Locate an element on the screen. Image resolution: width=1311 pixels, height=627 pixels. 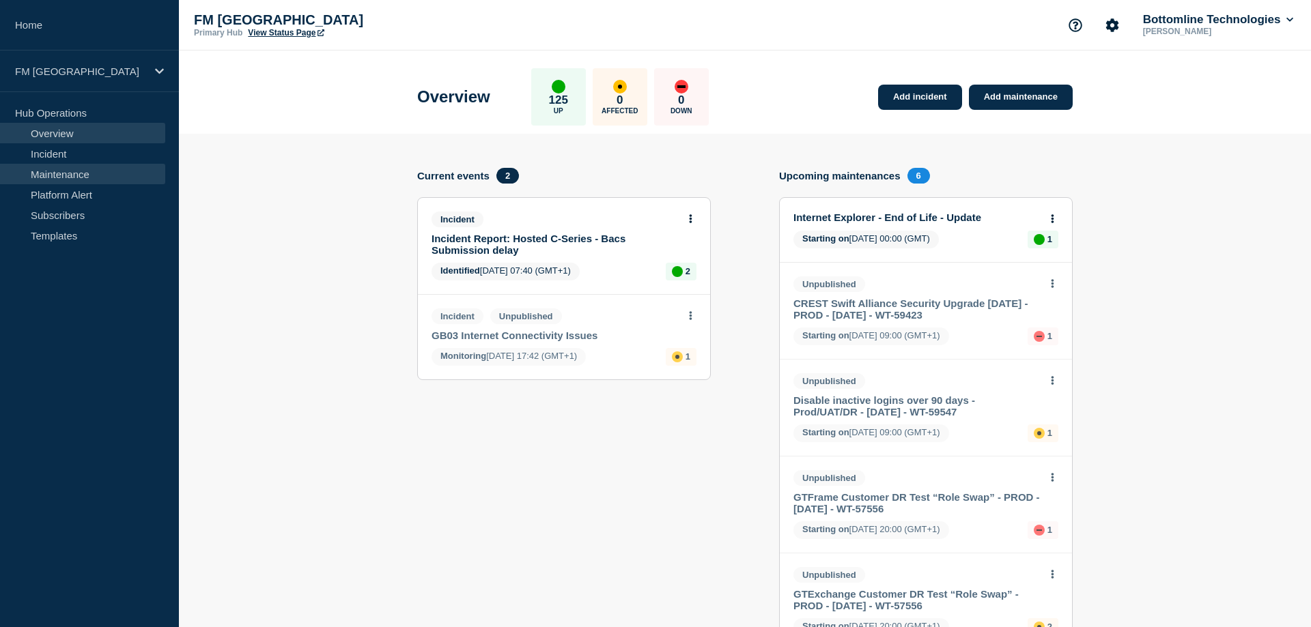
button: Support is located at coordinates (1075, 25).